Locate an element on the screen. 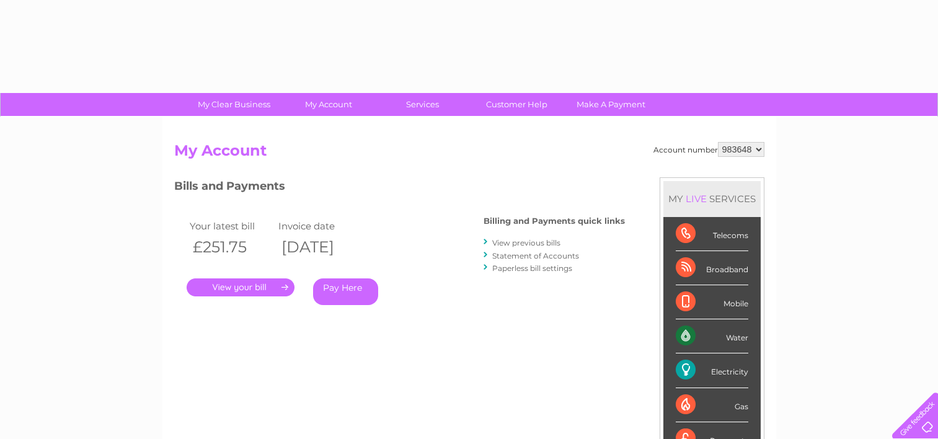 The image size is (938, 439). div: LIVE is located at coordinates (696, 198).